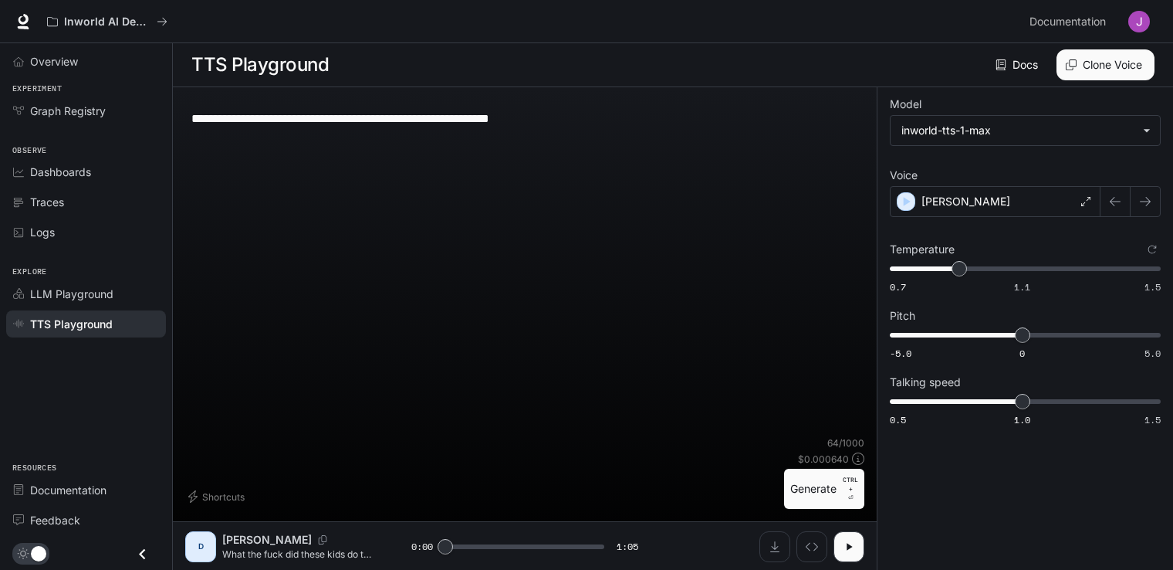 Image resolution: width=1173 pixels, height=570 pixels. I want to click on a: LLM Playground, so click(86, 293).